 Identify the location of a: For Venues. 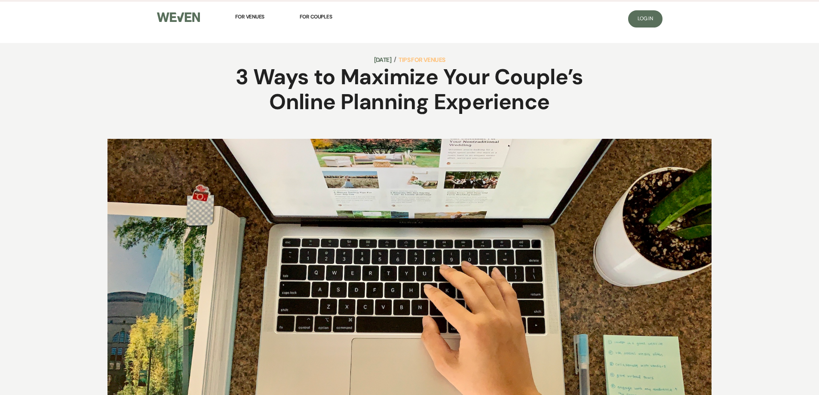
(250, 17).